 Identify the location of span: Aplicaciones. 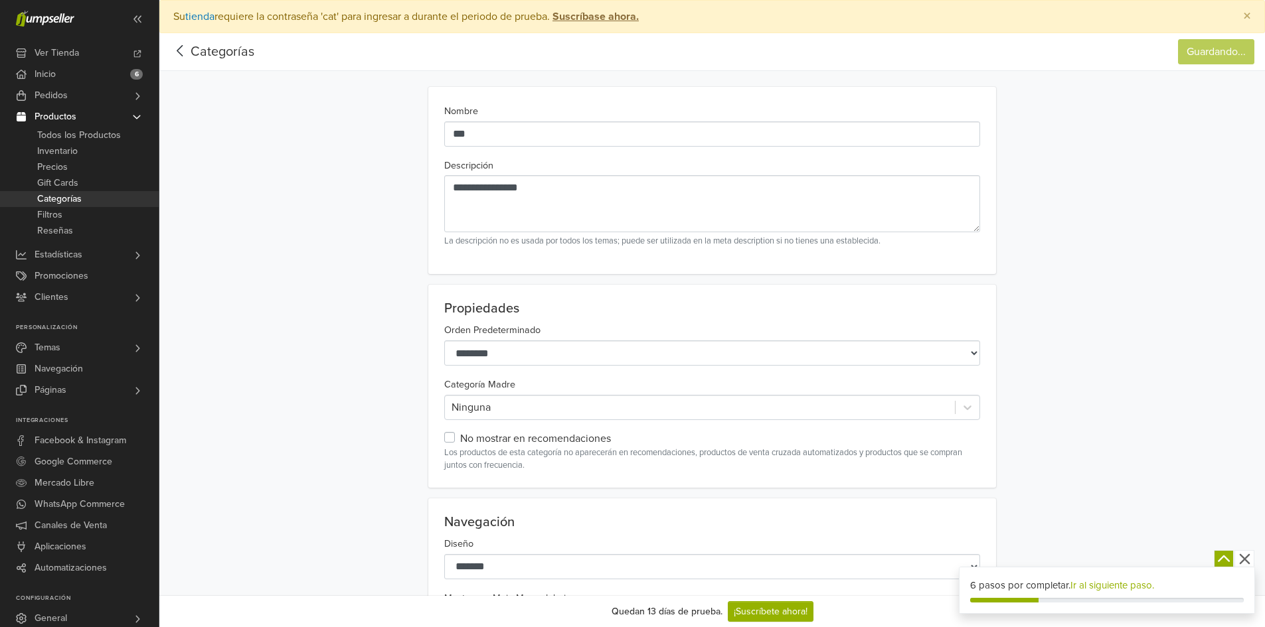
(60, 547).